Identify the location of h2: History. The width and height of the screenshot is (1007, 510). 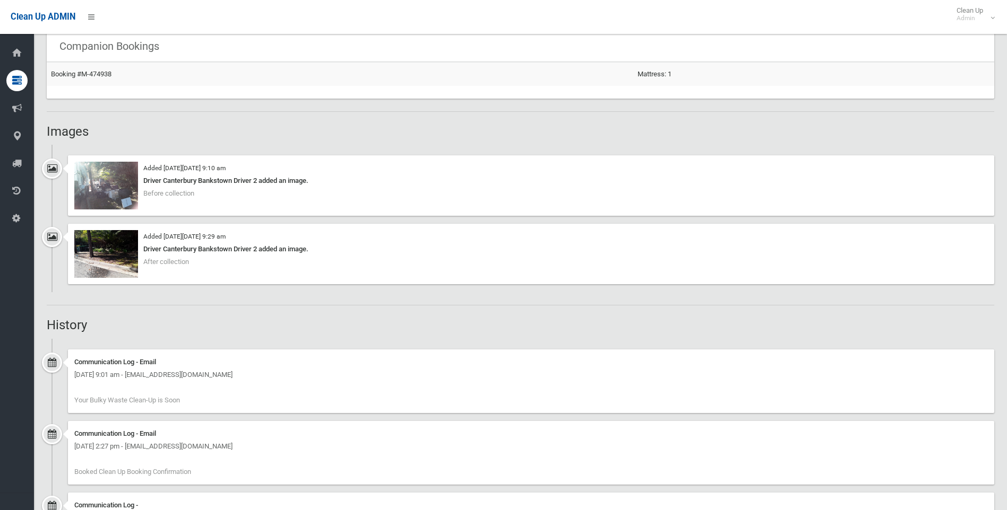
(520, 325).